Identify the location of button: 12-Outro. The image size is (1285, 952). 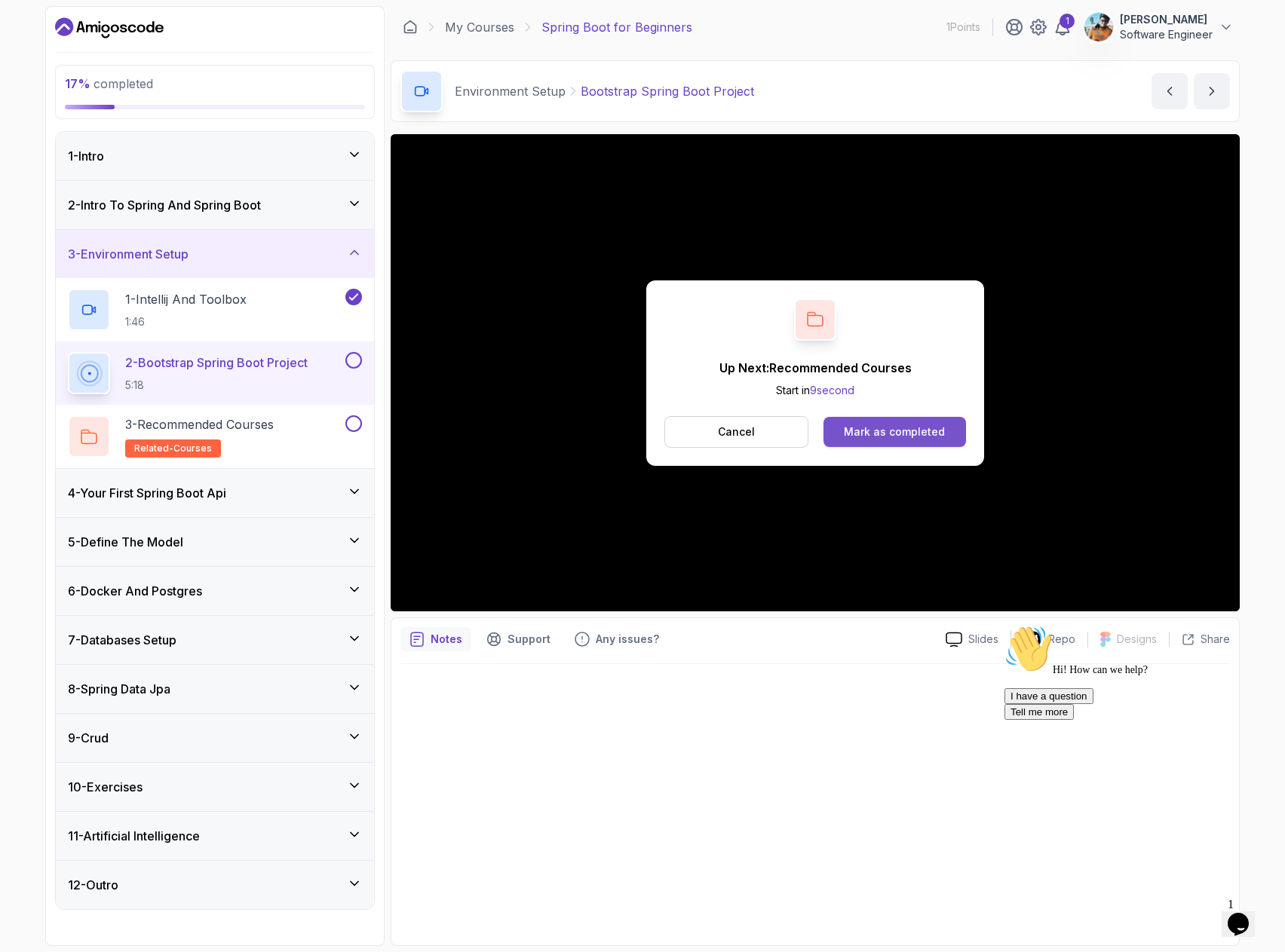
(215, 886).